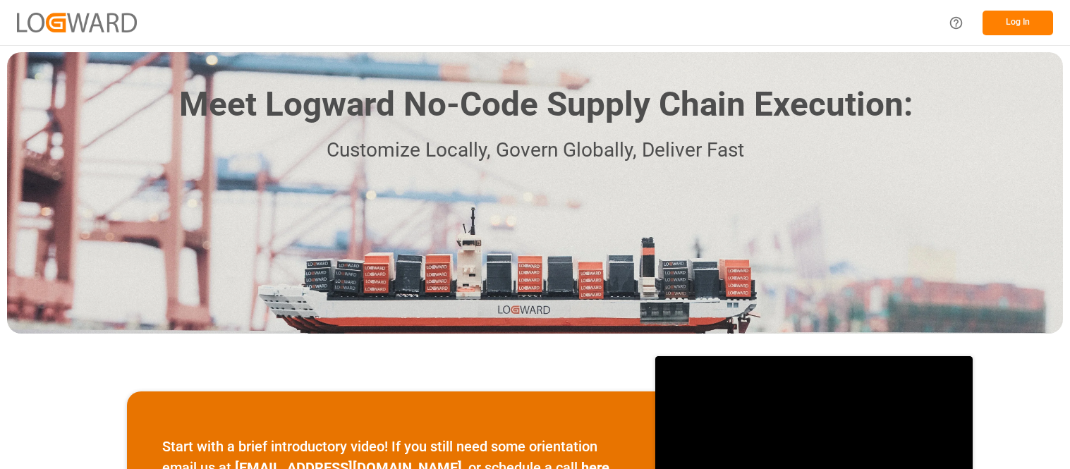 The width and height of the screenshot is (1070, 469). Describe the element at coordinates (1018, 23) in the screenshot. I see `button: Log In` at that location.